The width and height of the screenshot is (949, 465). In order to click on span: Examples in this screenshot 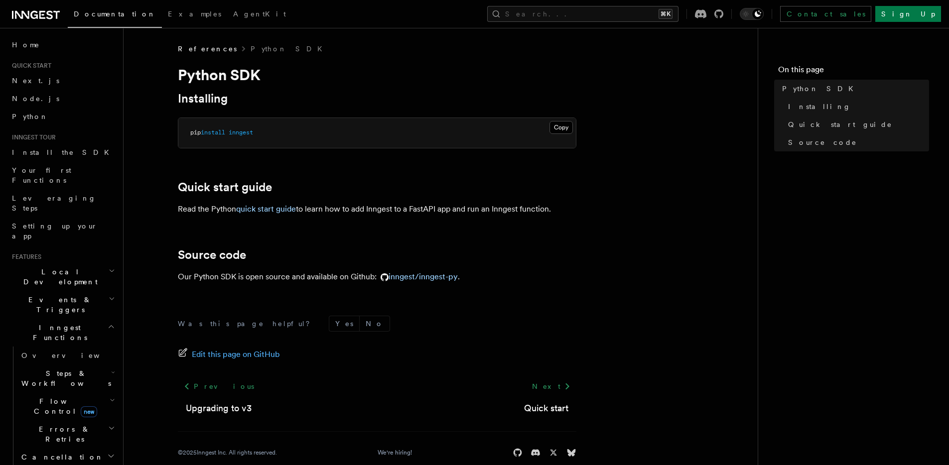, I will do `click(194, 14)`.